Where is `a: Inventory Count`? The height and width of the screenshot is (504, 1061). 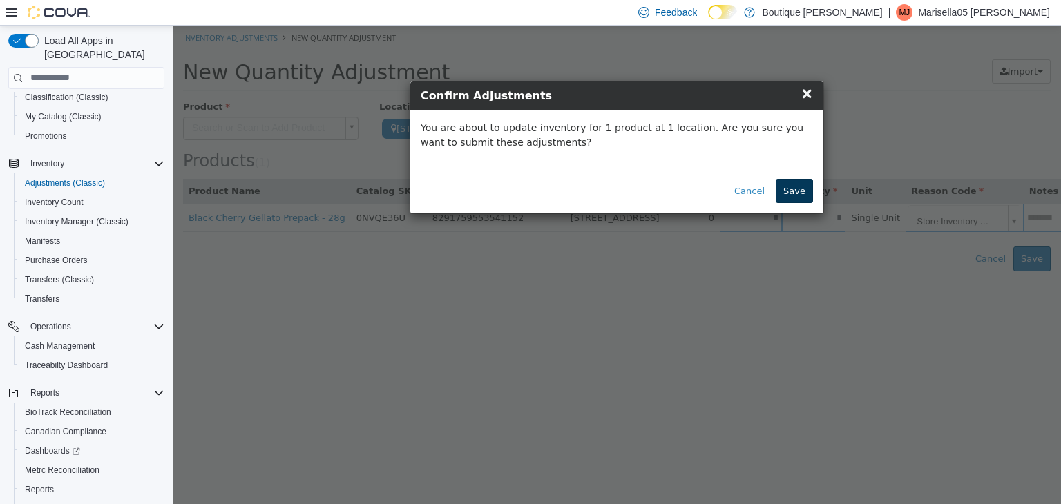 a: Inventory Count is located at coordinates (54, 202).